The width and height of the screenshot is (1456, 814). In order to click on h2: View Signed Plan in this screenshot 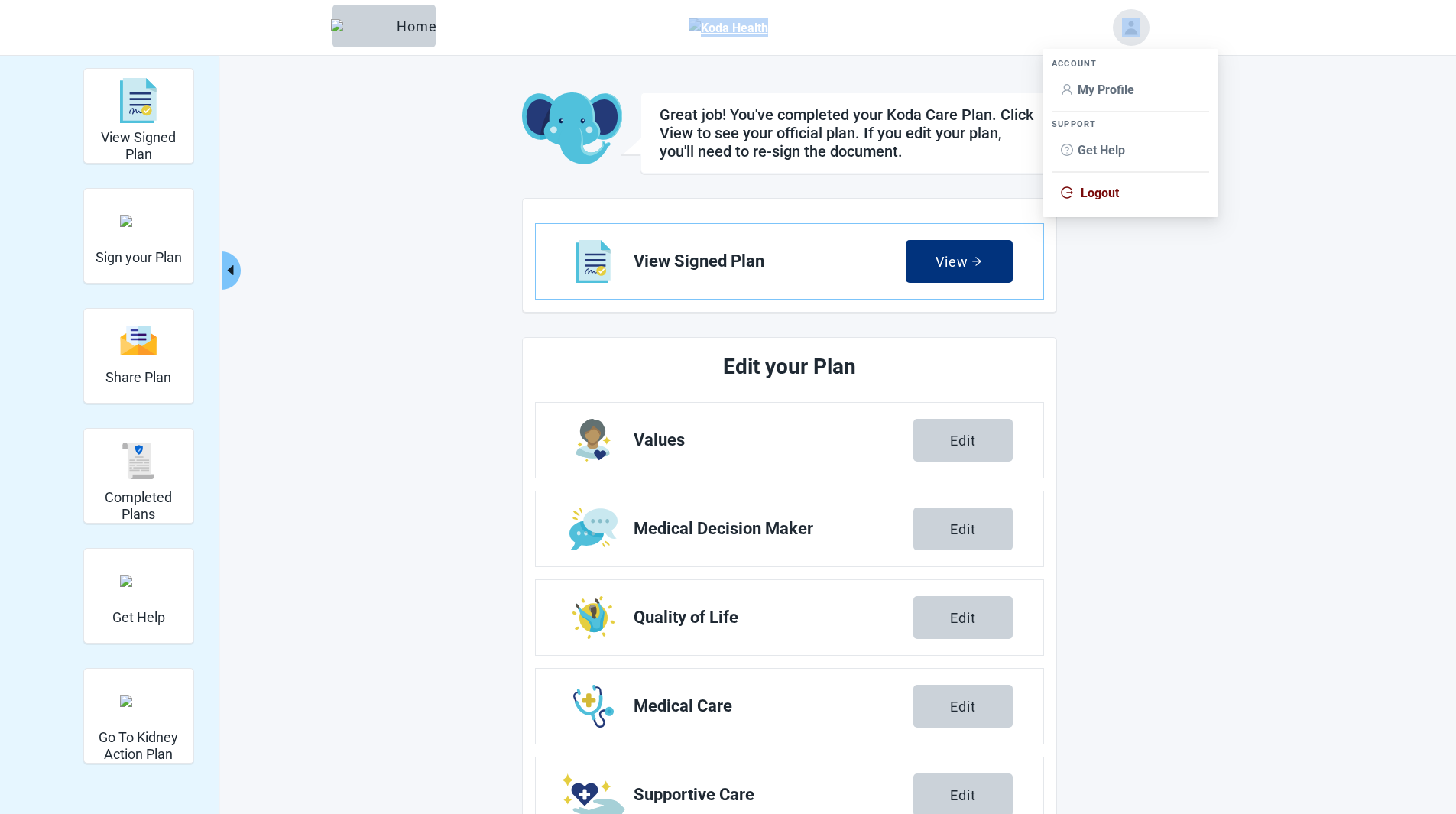, I will do `click(139, 145)`.